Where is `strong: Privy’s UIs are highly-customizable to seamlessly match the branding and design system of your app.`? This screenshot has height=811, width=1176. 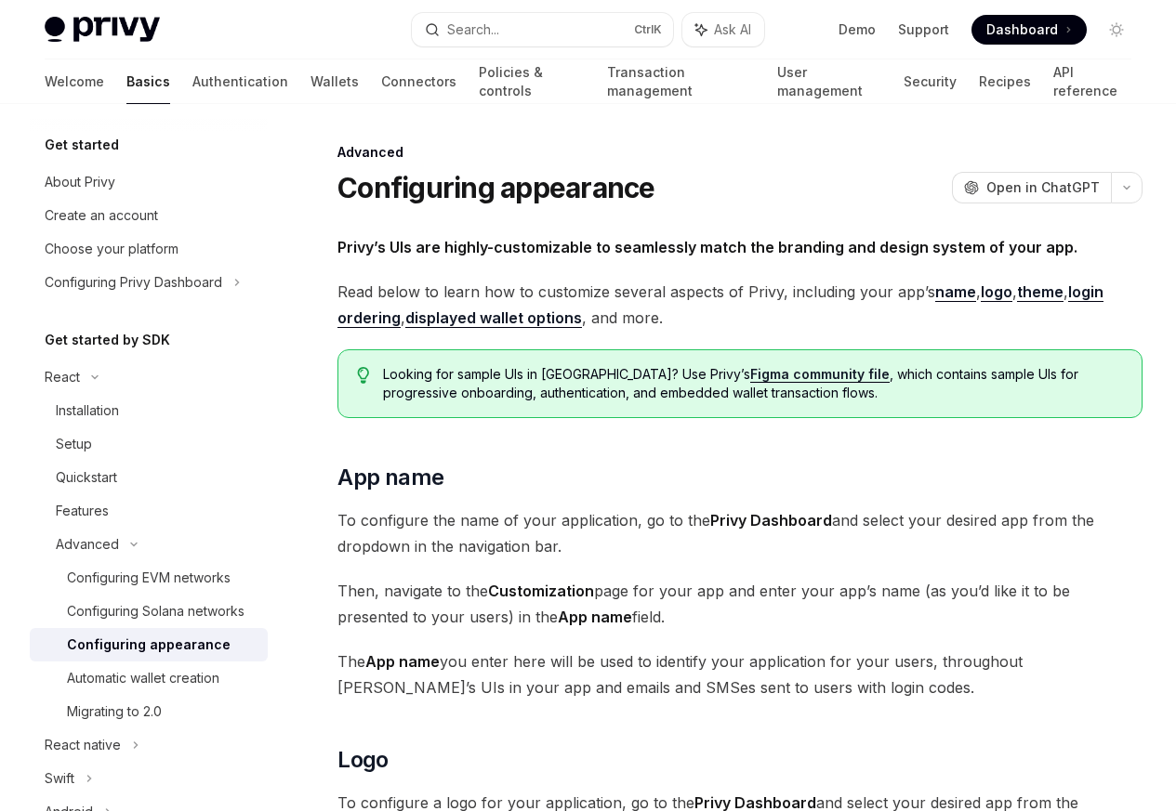 strong: Privy’s UIs are highly-customizable to seamlessly match the branding and design system of your app. is located at coordinates (707, 247).